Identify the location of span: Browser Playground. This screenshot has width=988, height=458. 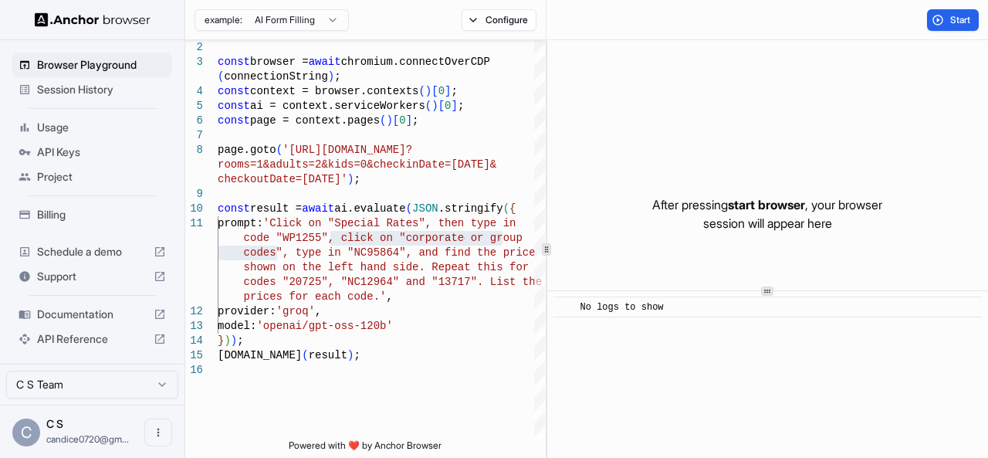
(101, 65).